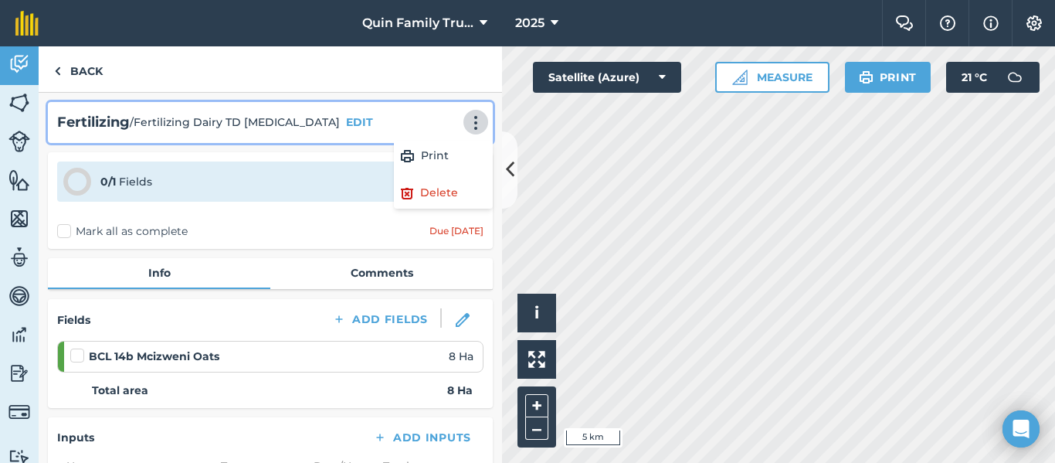 The image size is (1055, 463). What do you see at coordinates (947, 23) in the screenshot?
I see `img: A question mark icon` at bounding box center [947, 23].